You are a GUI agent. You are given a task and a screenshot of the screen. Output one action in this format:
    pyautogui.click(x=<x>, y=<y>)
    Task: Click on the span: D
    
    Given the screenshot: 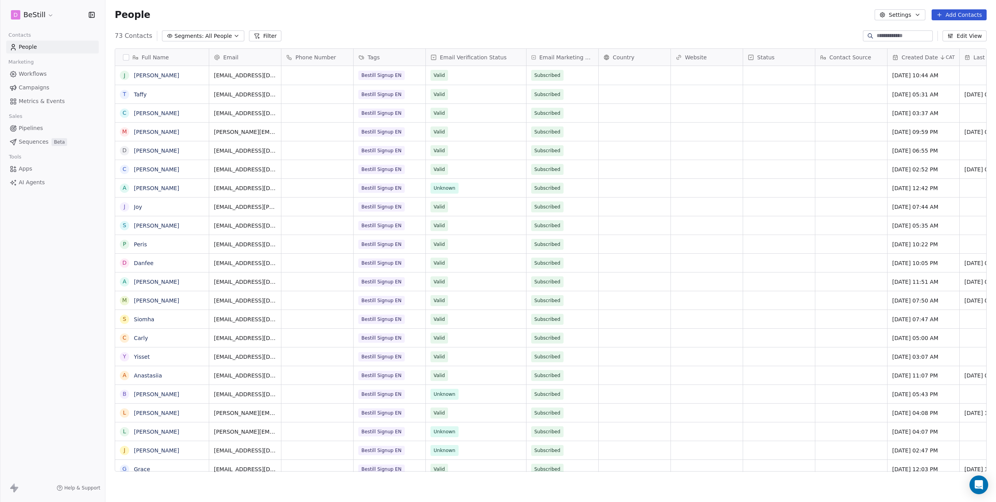 What is the action you would take?
    pyautogui.click(x=16, y=15)
    